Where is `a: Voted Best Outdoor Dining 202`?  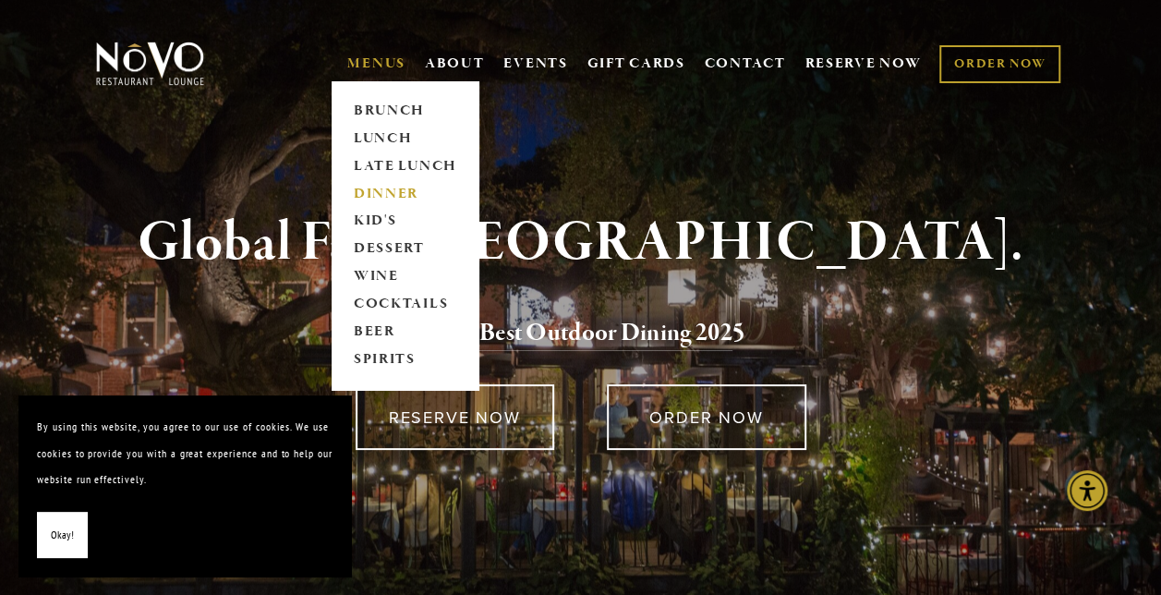 a: Voted Best Outdoor Dining 202 is located at coordinates (574, 334).